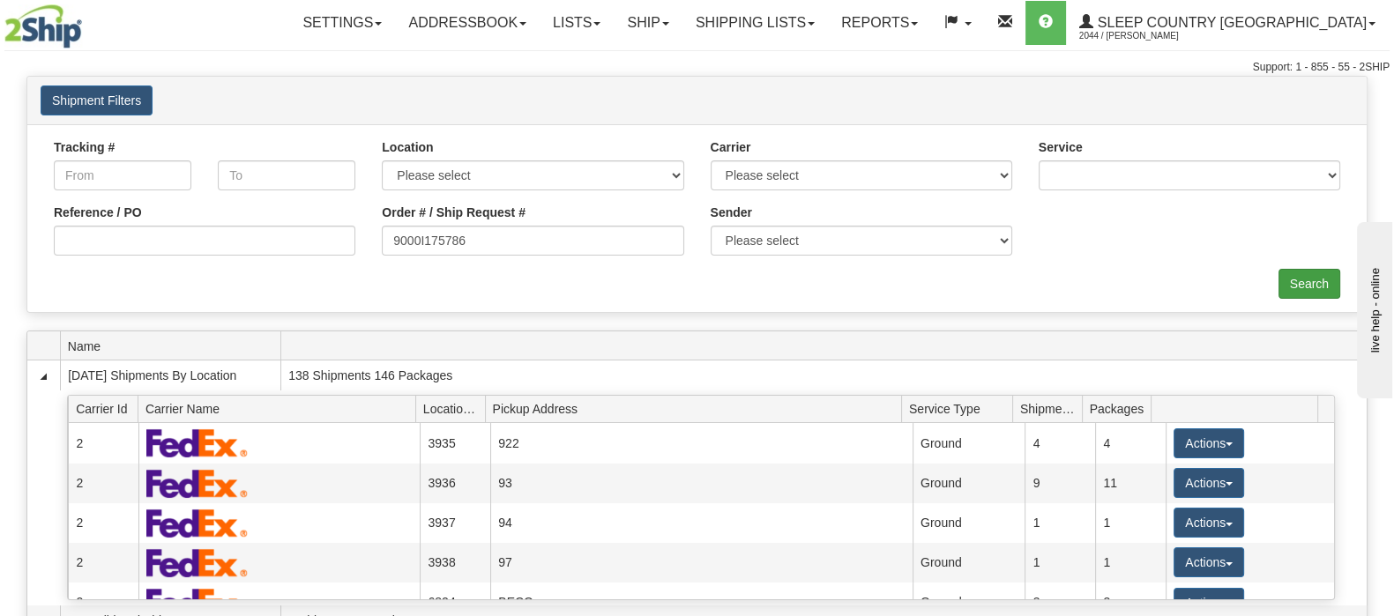 The width and height of the screenshot is (1394, 616). What do you see at coordinates (731, 212) in the screenshot?
I see `label: Sender` at bounding box center [731, 212].